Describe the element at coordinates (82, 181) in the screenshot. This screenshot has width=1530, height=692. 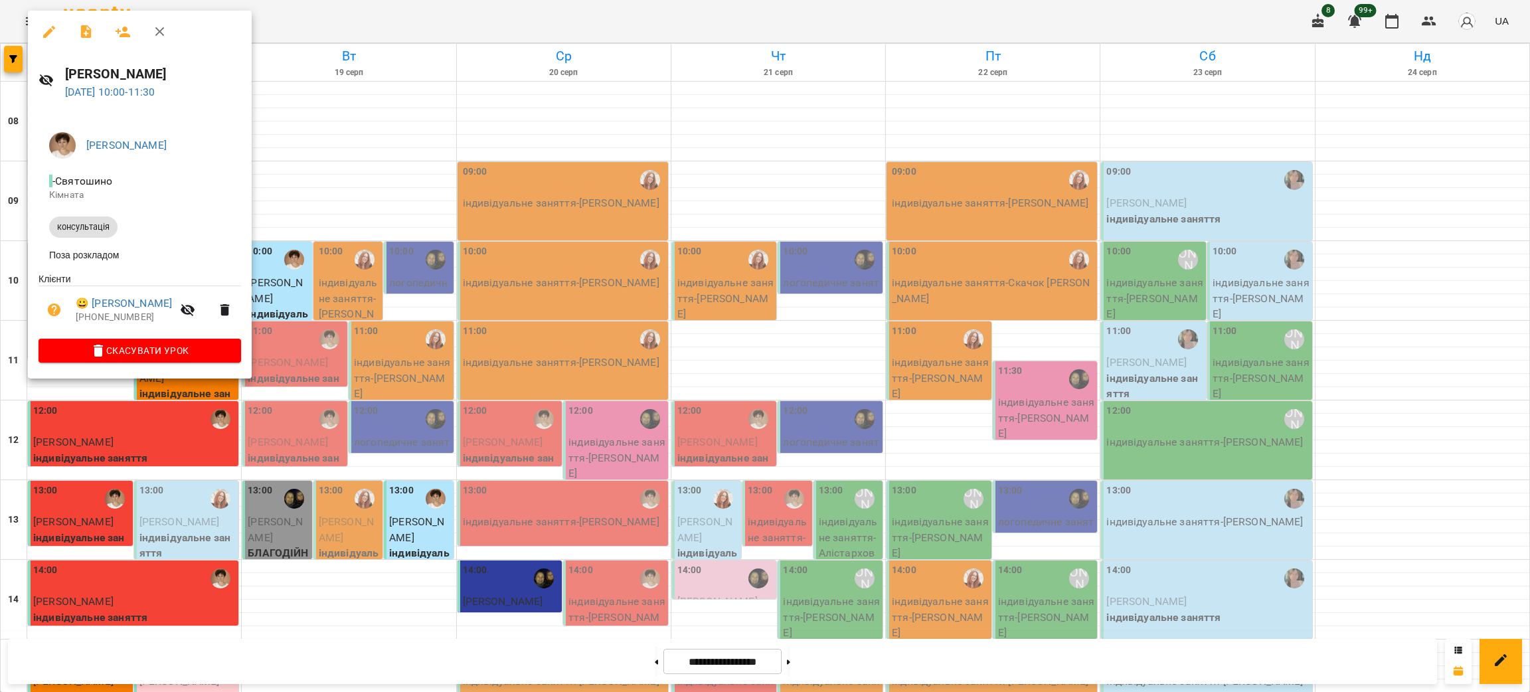
I see `span: - Святошино` at that location.